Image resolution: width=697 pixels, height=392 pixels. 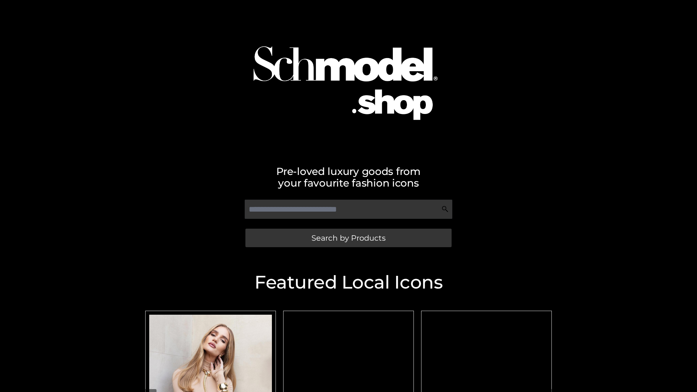 What do you see at coordinates (348, 177) in the screenshot?
I see `h2: Pre-loved luxury goods from your favourite fashion icons` at bounding box center [348, 177].